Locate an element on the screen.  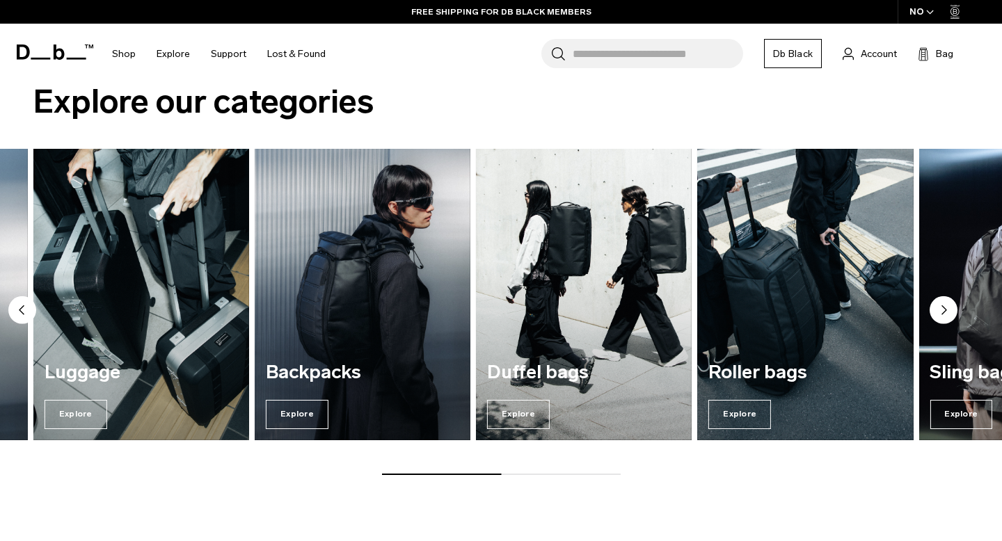
button: Previous slide is located at coordinates (22, 312).